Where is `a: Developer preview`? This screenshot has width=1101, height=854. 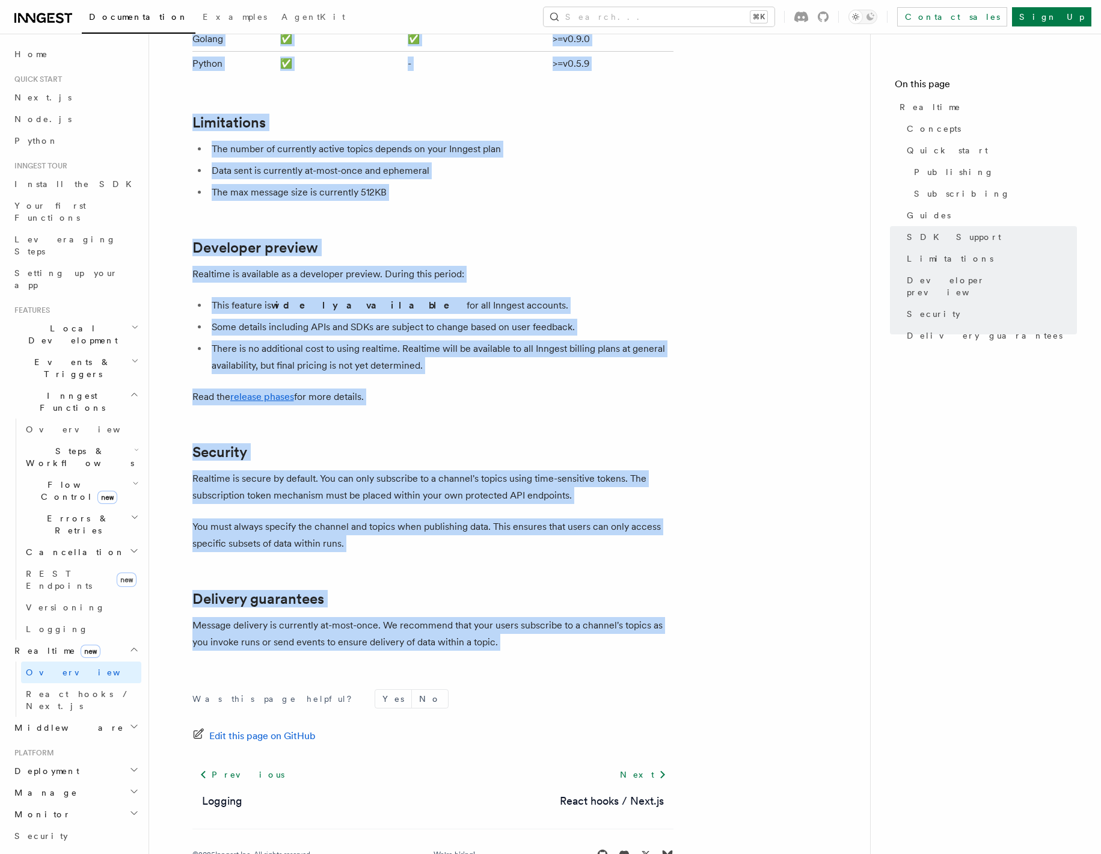 a: Developer preview is located at coordinates (990, 286).